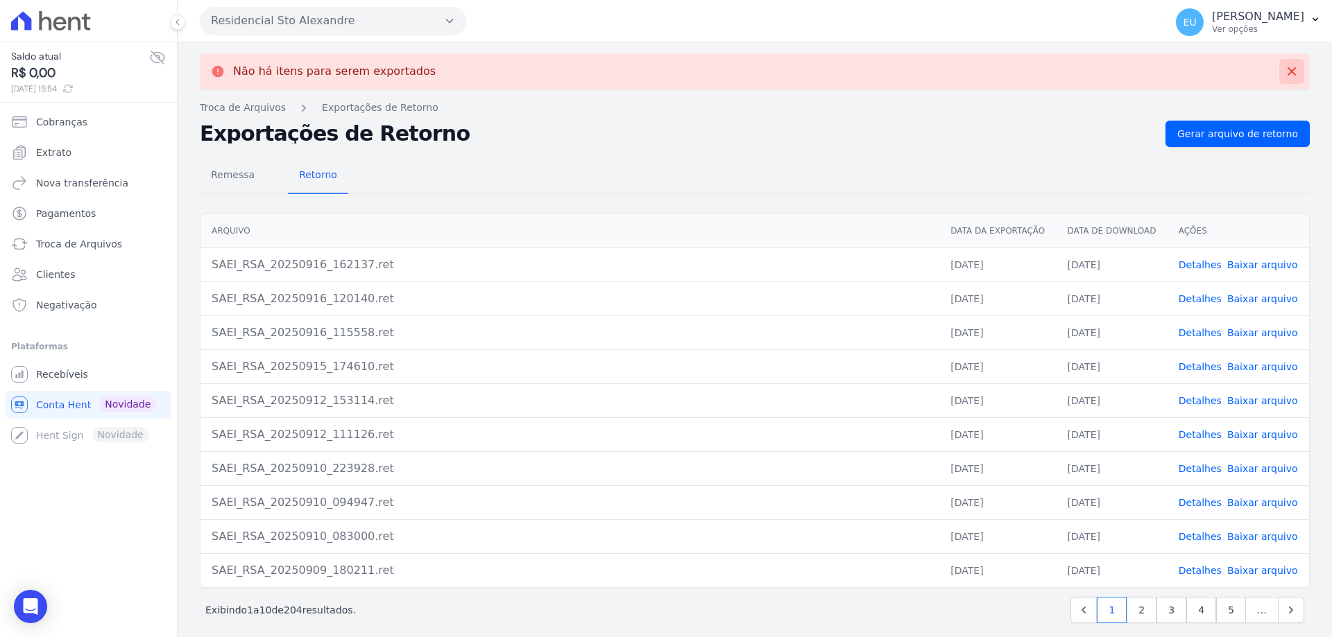 Image resolution: width=1332 pixels, height=637 pixels. What do you see at coordinates (569, 571) in the screenshot?
I see `div: SAEI_RSA_20250909_180211.ret` at bounding box center [569, 571].